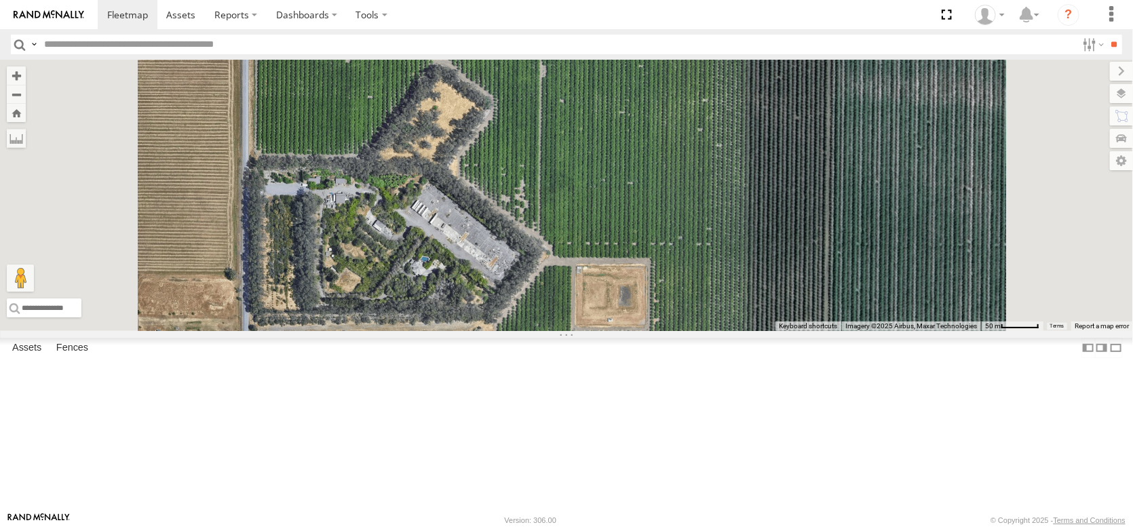  I want to click on span: Imagery ©2025 Airbus, Maxar Technologies, so click(911, 326).